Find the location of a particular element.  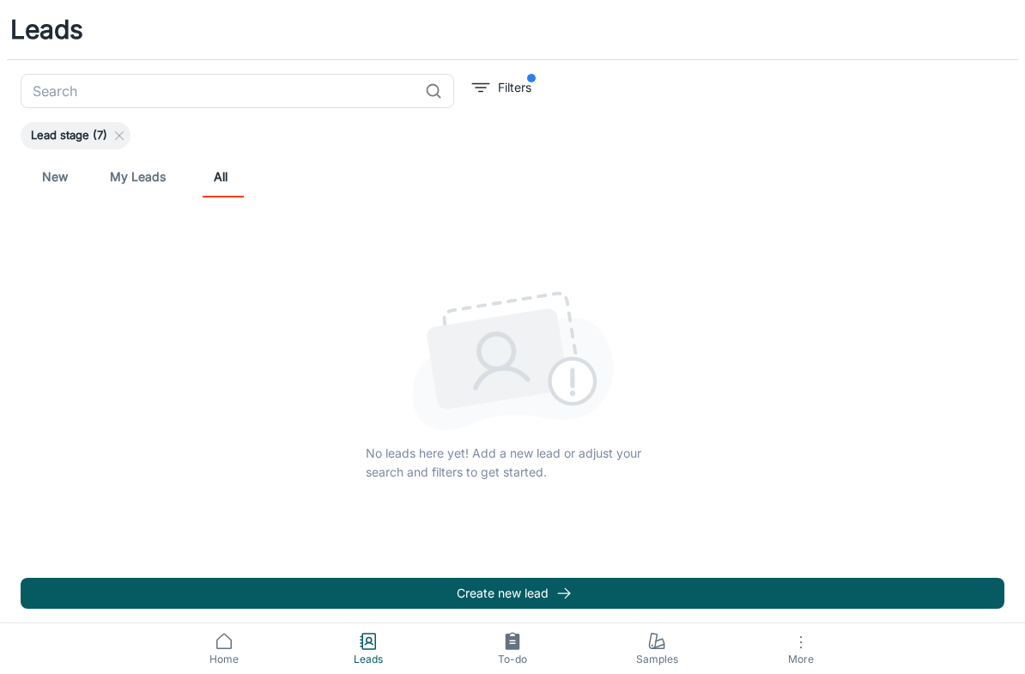

button: More is located at coordinates (801, 648).